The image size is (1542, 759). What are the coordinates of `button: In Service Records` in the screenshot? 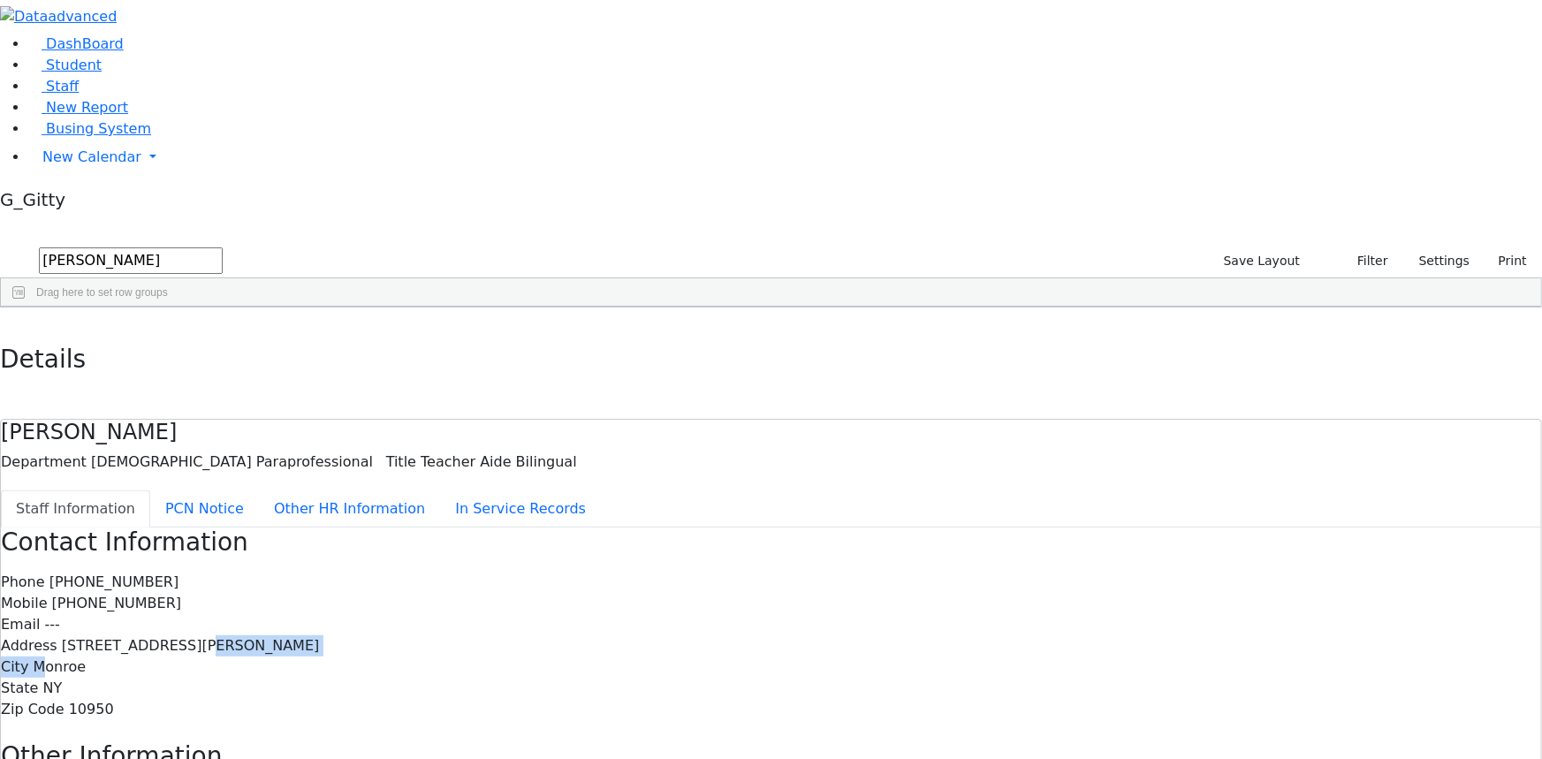 It's located at (520, 509).